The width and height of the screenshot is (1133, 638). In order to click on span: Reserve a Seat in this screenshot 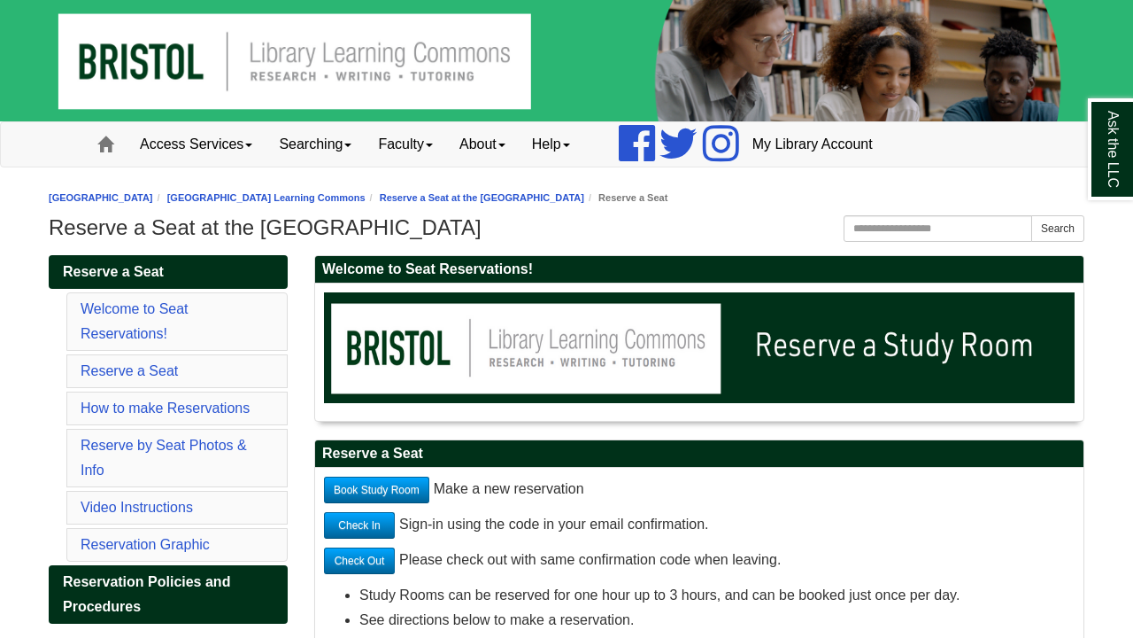, I will do `click(113, 271)`.